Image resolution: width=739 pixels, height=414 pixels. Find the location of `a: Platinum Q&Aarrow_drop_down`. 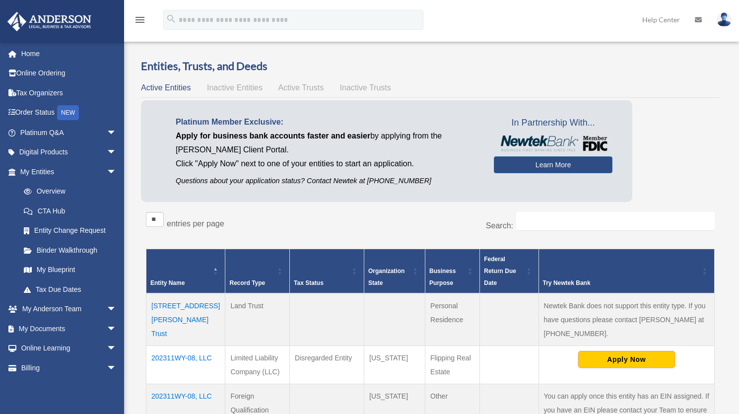

a: Platinum Q&Aarrow_drop_down is located at coordinates (69, 133).